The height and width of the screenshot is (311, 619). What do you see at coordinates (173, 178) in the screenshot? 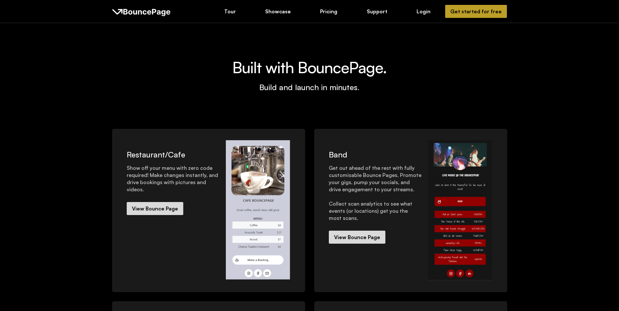
I see `div: Show off your menu with zero code required! Make changes instantly, and drive bookings with pictu...` at bounding box center [173, 178].